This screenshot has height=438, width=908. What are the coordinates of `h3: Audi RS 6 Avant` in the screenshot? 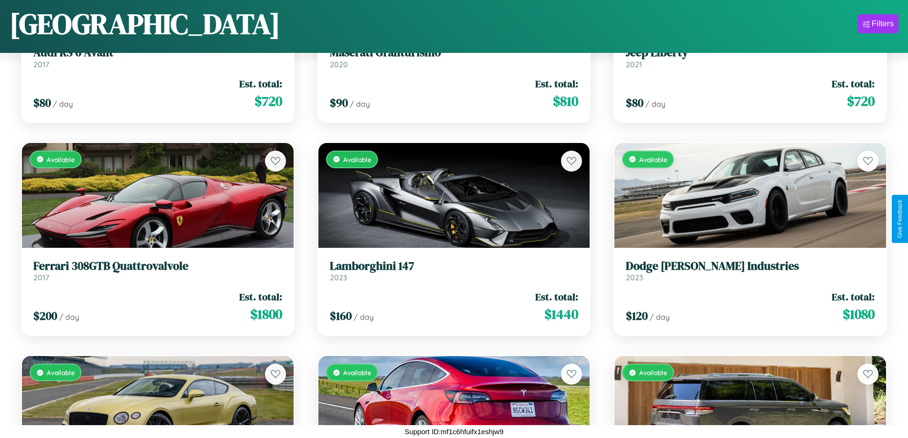 It's located at (158, 52).